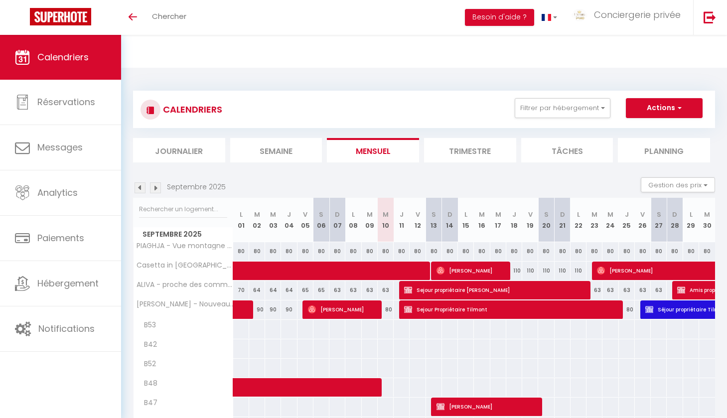 Image resolution: width=727 pixels, height=418 pixels. I want to click on div: 64, so click(273, 290).